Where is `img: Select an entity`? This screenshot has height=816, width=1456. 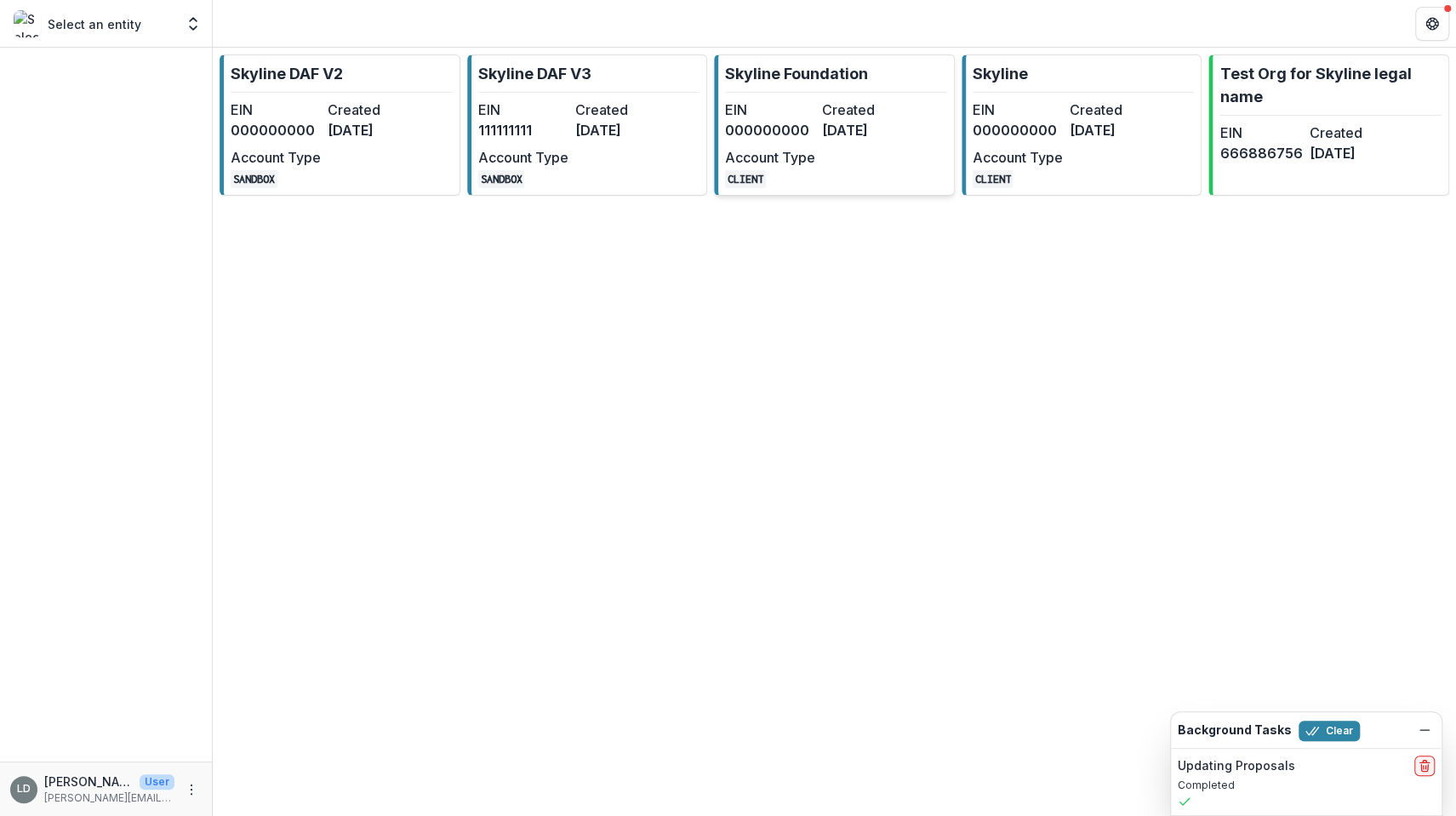 img: Select an entity is located at coordinates (27, 23).